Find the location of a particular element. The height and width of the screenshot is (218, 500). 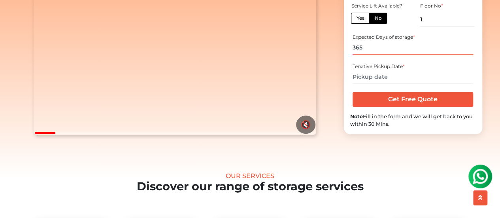

div: Floor No is located at coordinates (447, 6).